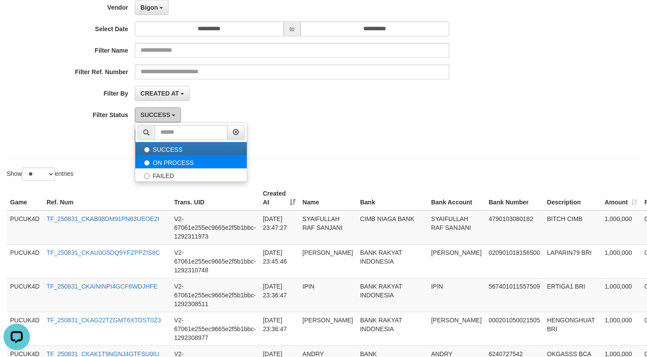 The width and height of the screenshot is (647, 357). I want to click on select: Showentries, so click(38, 174).